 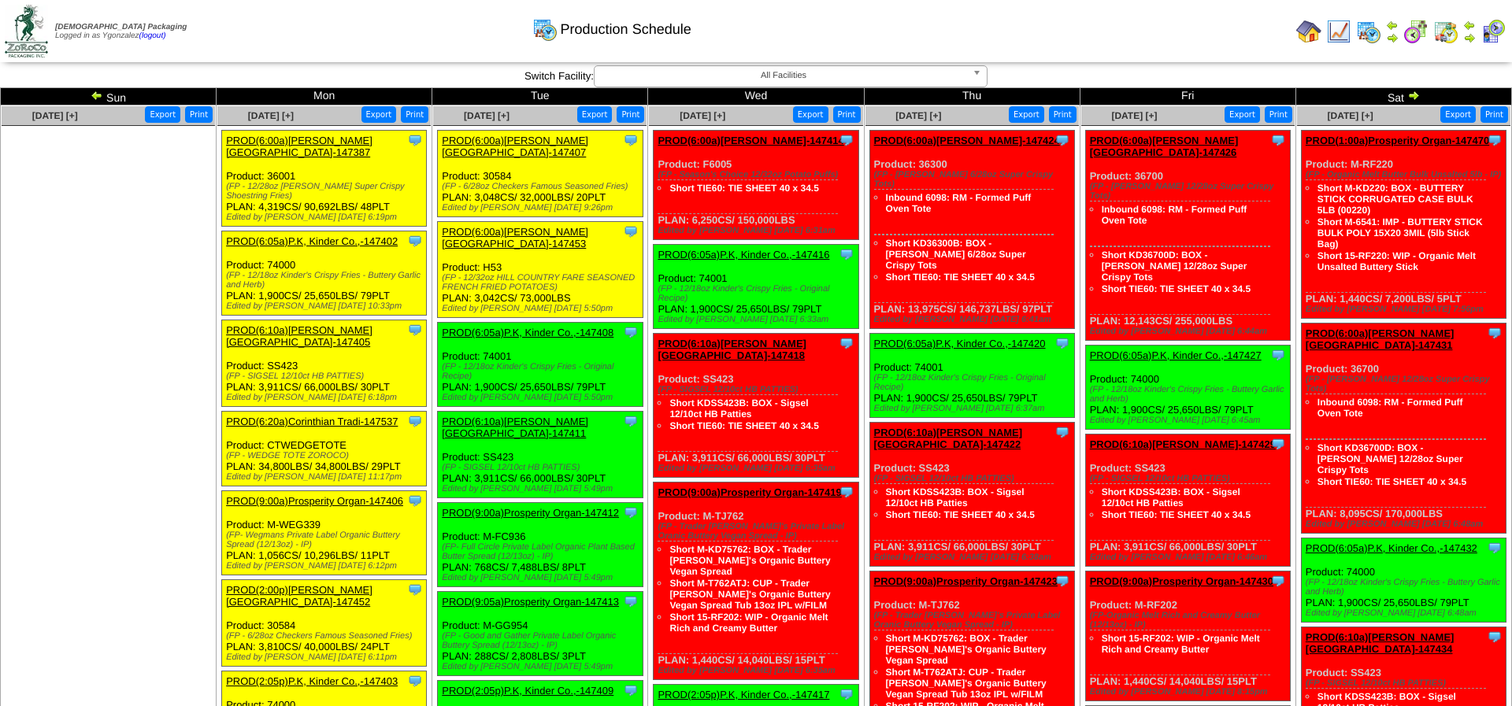 I want to click on a: Inbound 6098: RM - Formed Puff Oven Tote, so click(x=1174, y=215).